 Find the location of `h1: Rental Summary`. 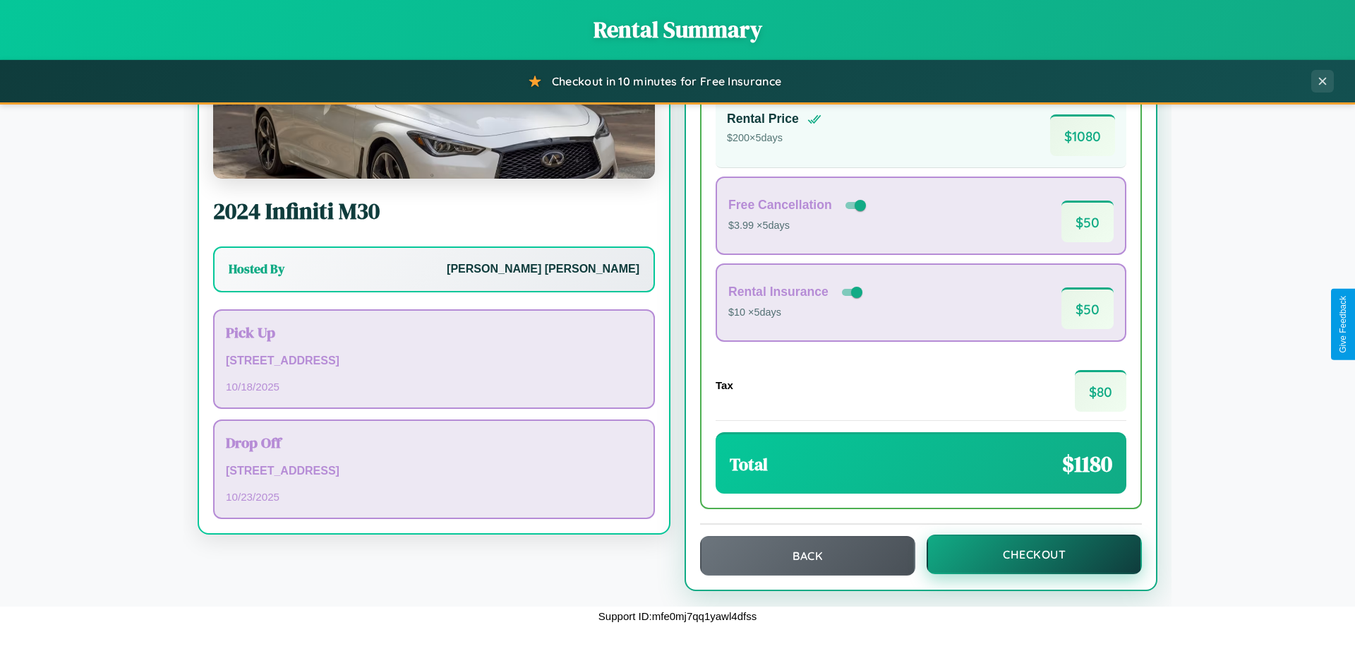

h1: Rental Summary is located at coordinates (677, 30).